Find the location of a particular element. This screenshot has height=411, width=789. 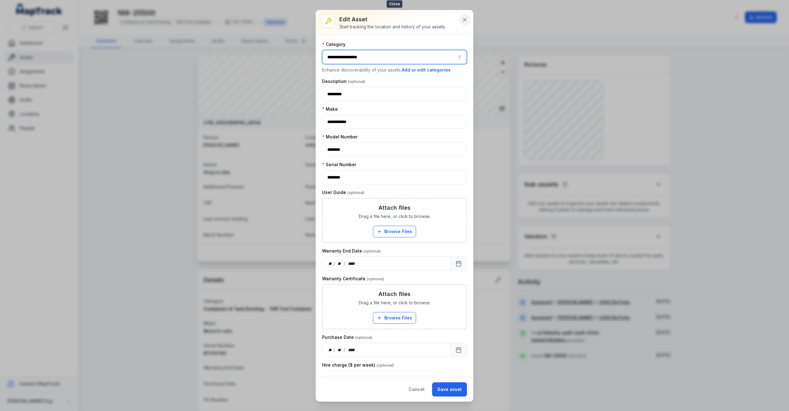

label: Purchase Date is located at coordinates (347, 337).